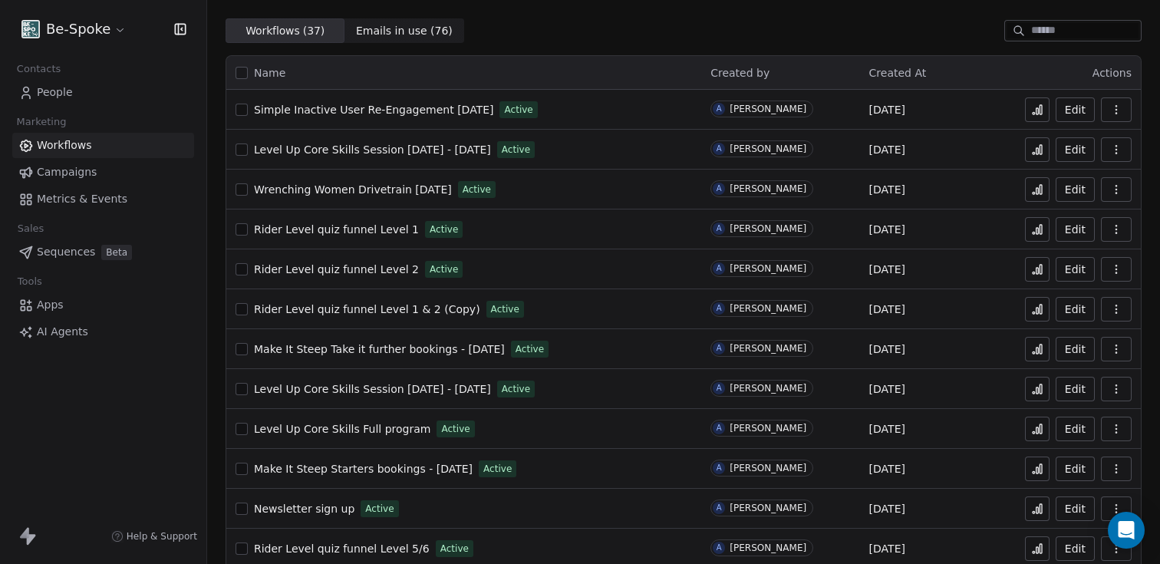 This screenshot has height=564, width=1160. I want to click on a: Rider Level quiz funnel Level 1 & 2 (Copy), so click(367, 309).